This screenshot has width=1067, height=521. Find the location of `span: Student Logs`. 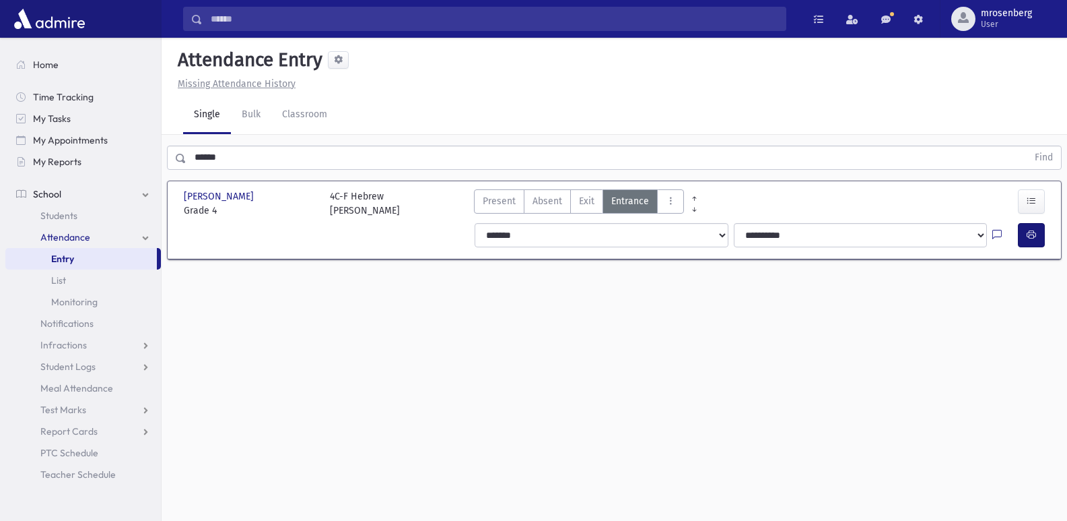

span: Student Logs is located at coordinates (68, 366).